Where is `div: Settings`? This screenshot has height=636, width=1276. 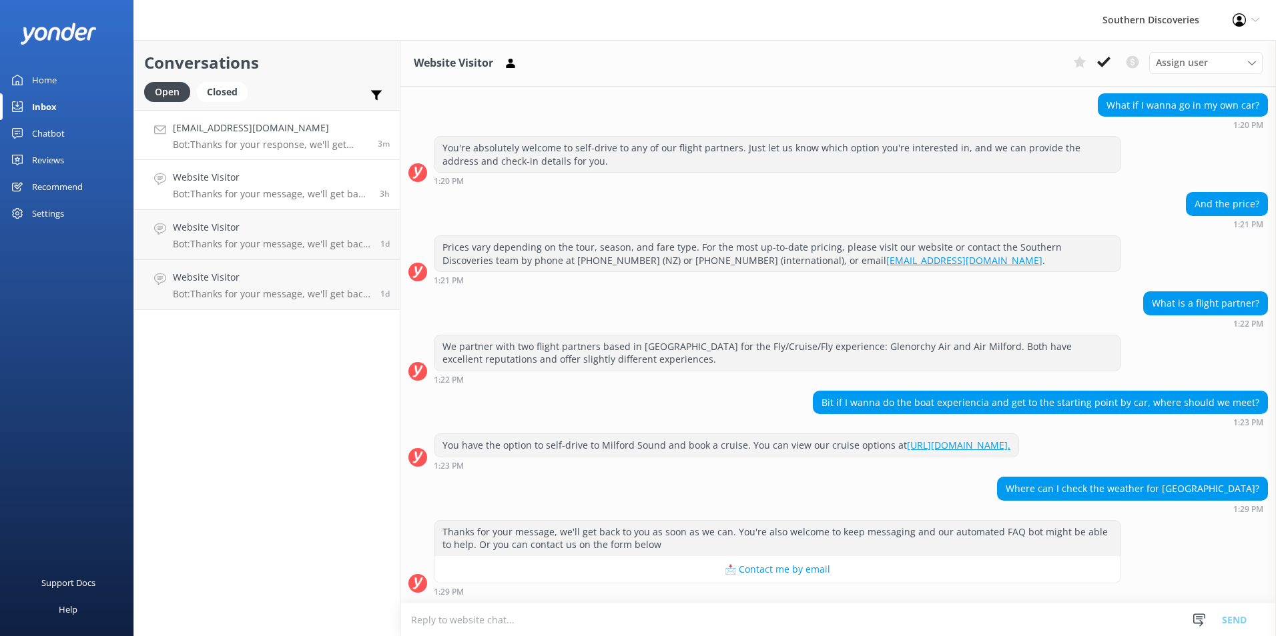 div: Settings is located at coordinates (48, 213).